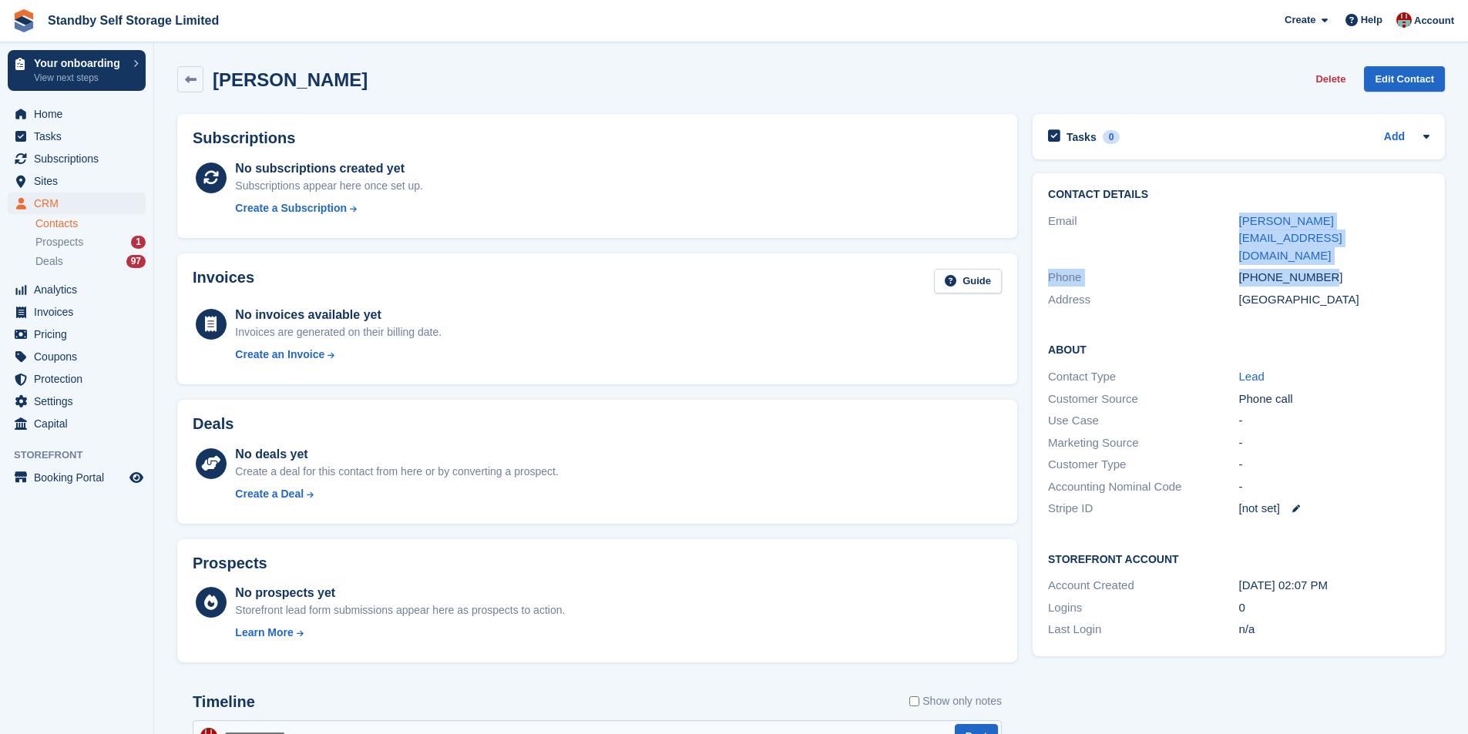  Describe the element at coordinates (80, 114) in the screenshot. I see `span: Home` at that location.